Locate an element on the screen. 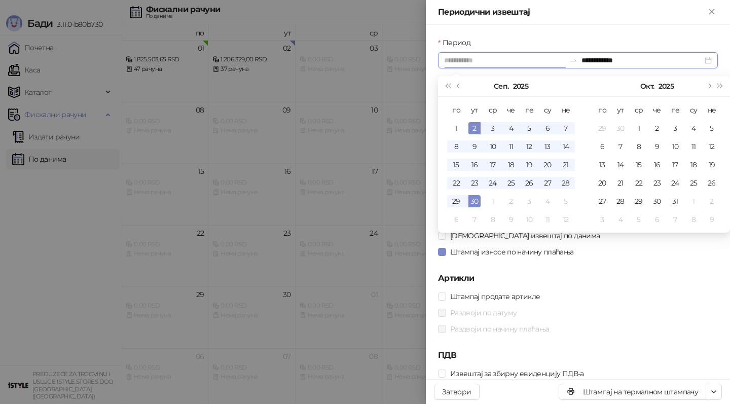  div: 8 is located at coordinates (639, 147).